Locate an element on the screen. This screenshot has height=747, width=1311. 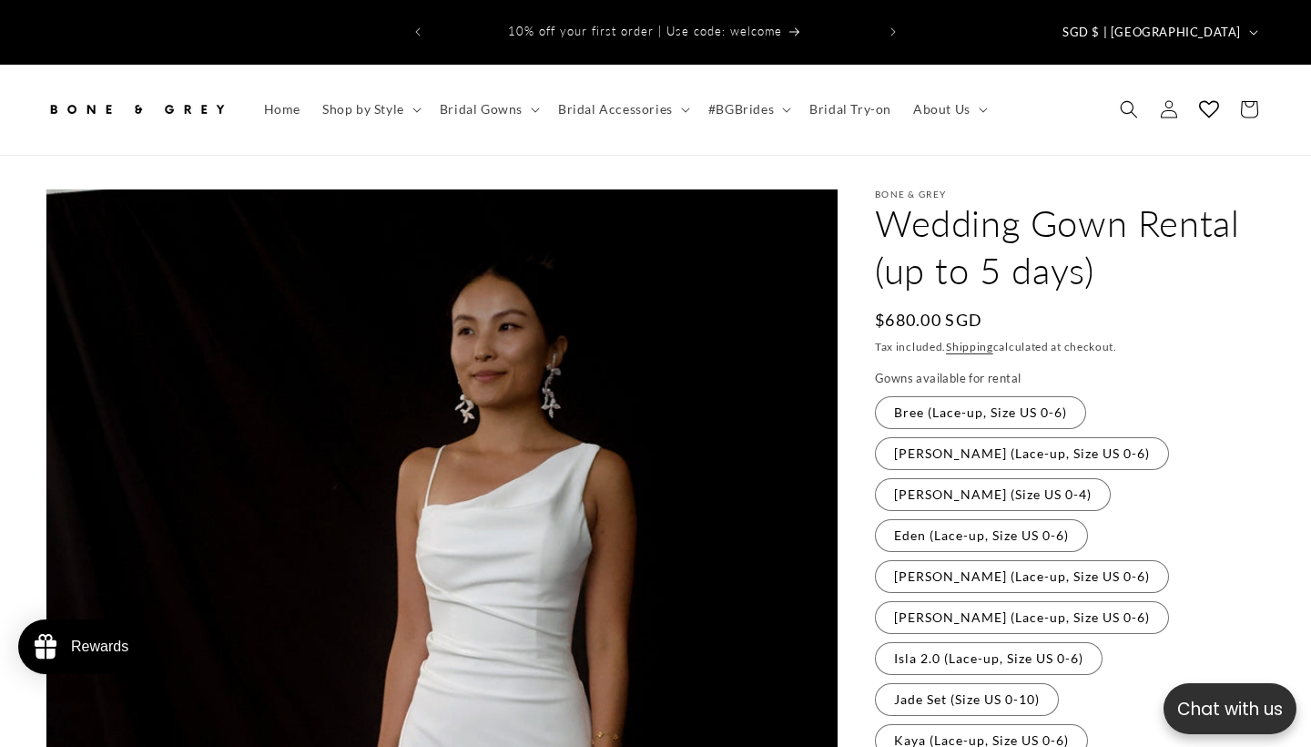
span: #BGBrides is located at coordinates (741, 109).